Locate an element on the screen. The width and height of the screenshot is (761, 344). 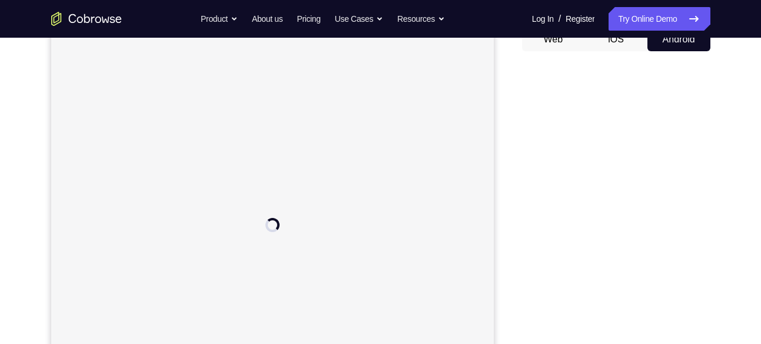
a: Try Online Demo is located at coordinates (659, 19).